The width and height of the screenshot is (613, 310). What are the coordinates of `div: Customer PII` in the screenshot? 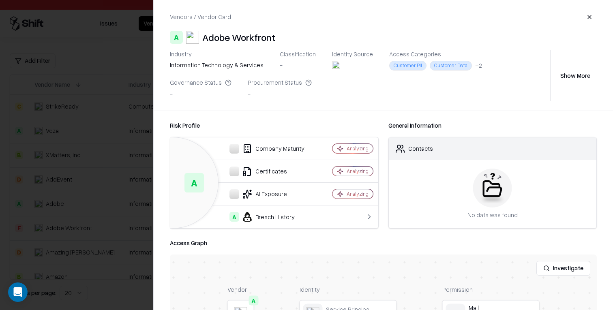 It's located at (408, 65).